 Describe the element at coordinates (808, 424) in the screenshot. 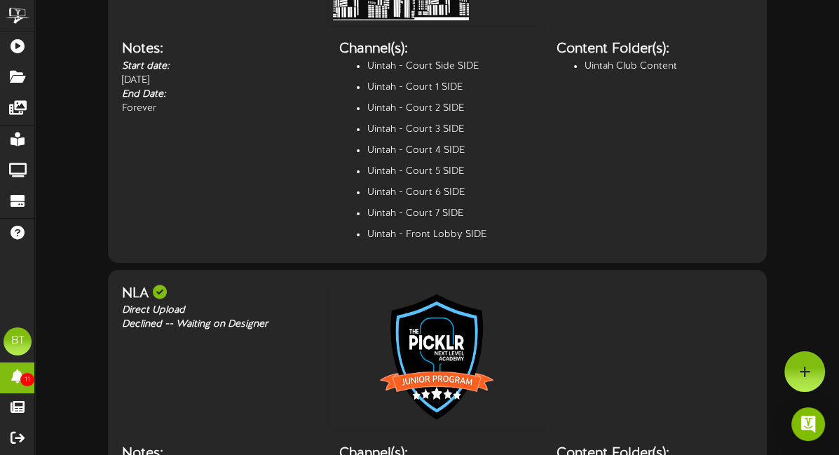

I see `div: Open Intercom Messenger` at that location.